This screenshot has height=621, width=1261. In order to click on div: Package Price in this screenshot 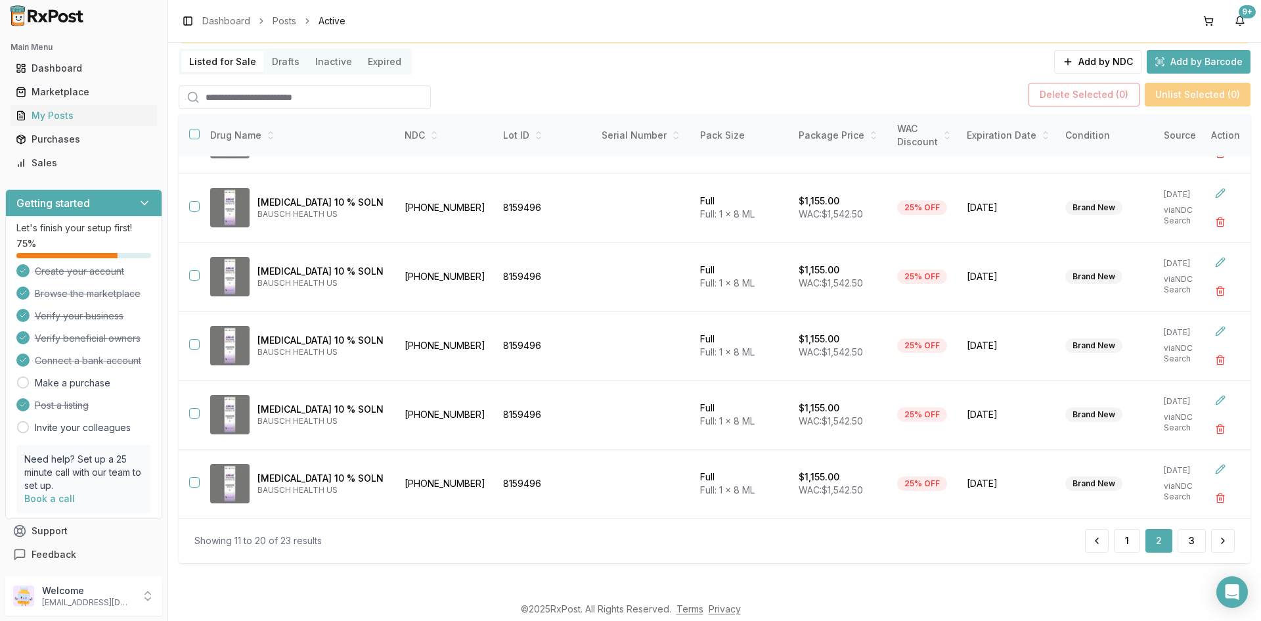, I will do `click(840, 135)`.